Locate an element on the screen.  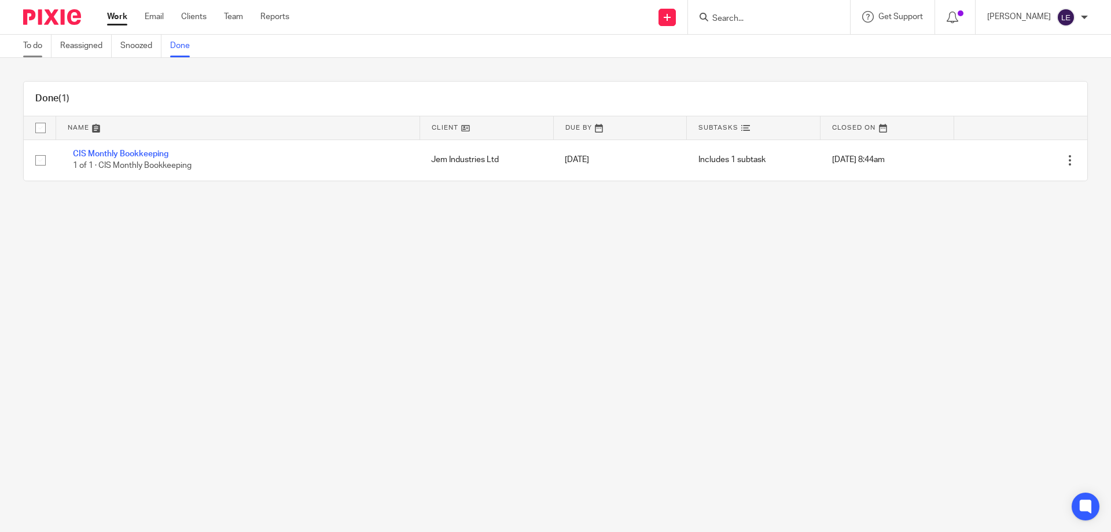
span: (1) is located at coordinates (64, 98).